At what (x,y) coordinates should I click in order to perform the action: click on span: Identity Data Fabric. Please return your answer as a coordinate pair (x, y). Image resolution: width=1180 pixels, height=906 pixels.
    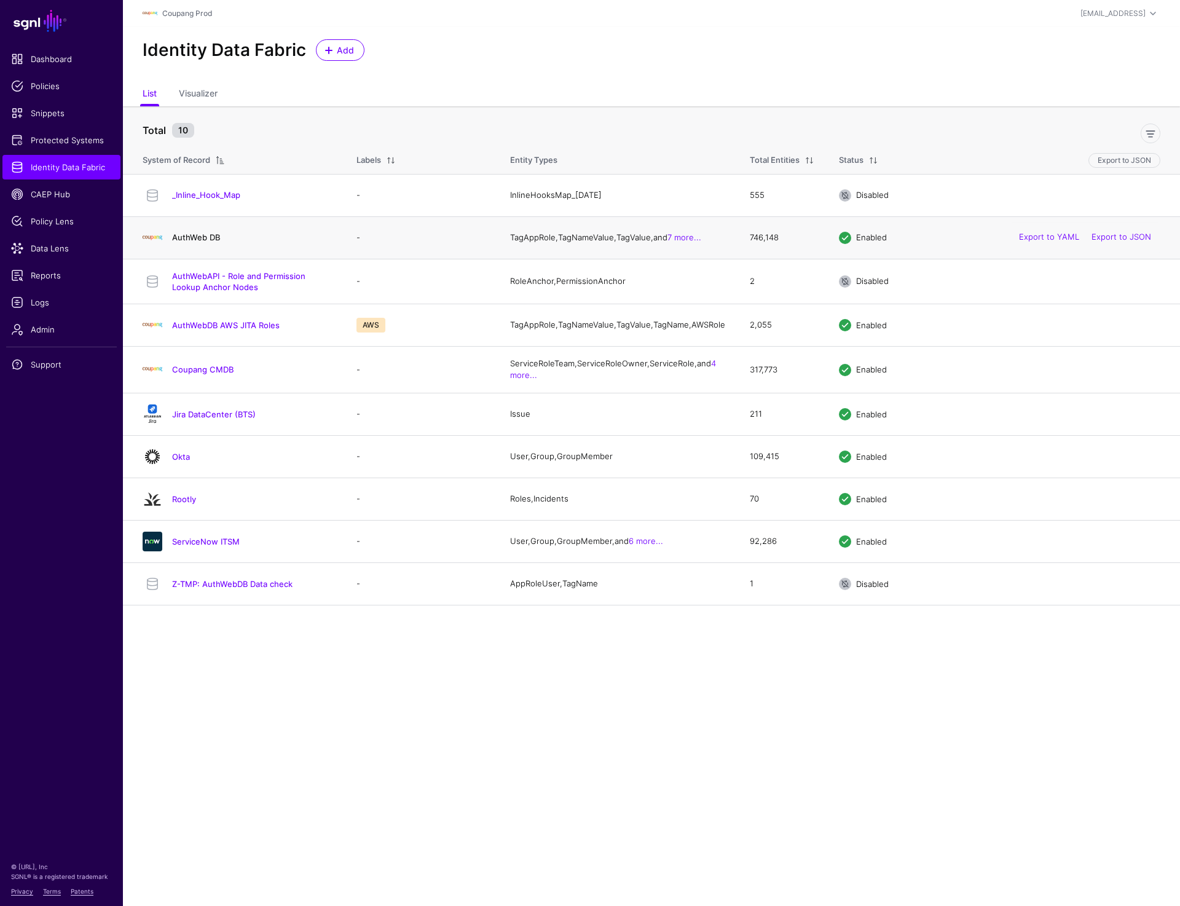
    Looking at the image, I should click on (61, 167).